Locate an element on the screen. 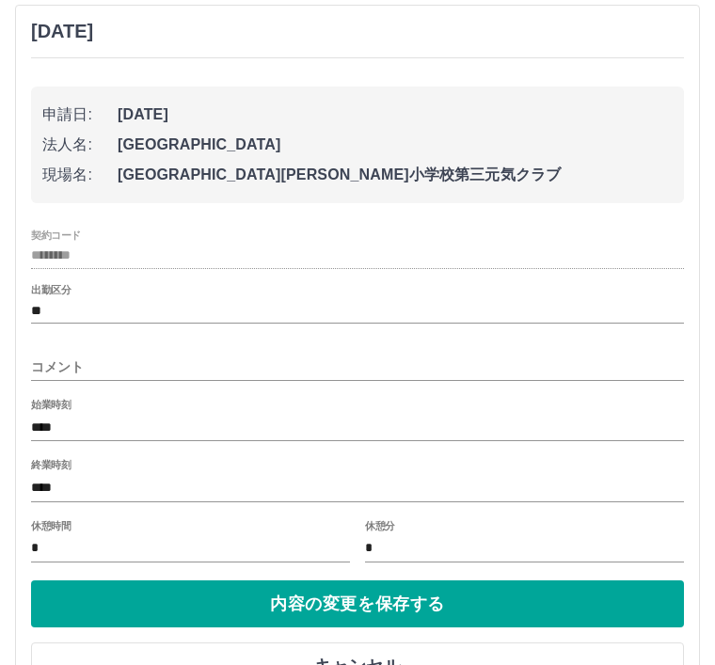 This screenshot has width=715, height=665. label: 出勤区分 is located at coordinates (51, 290).